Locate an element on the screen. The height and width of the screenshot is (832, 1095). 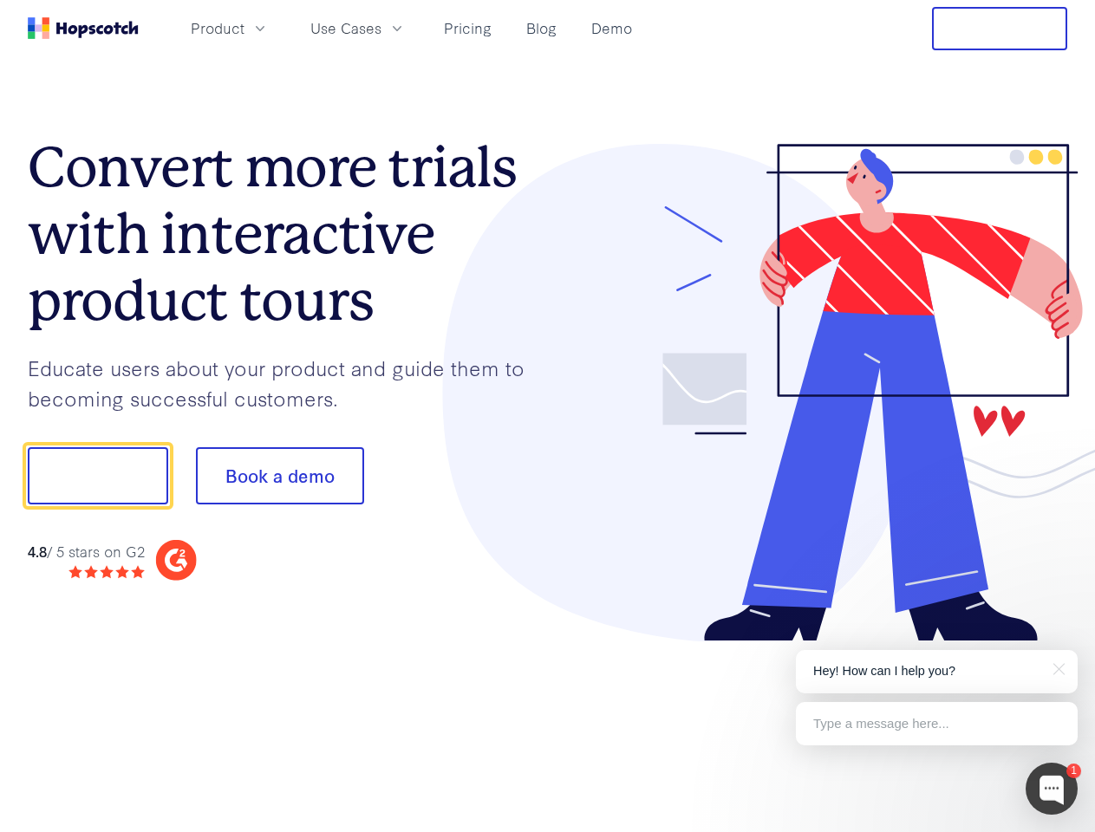
p: Educate users about your product and guide them to becoming successful customers. is located at coordinates (288, 382).